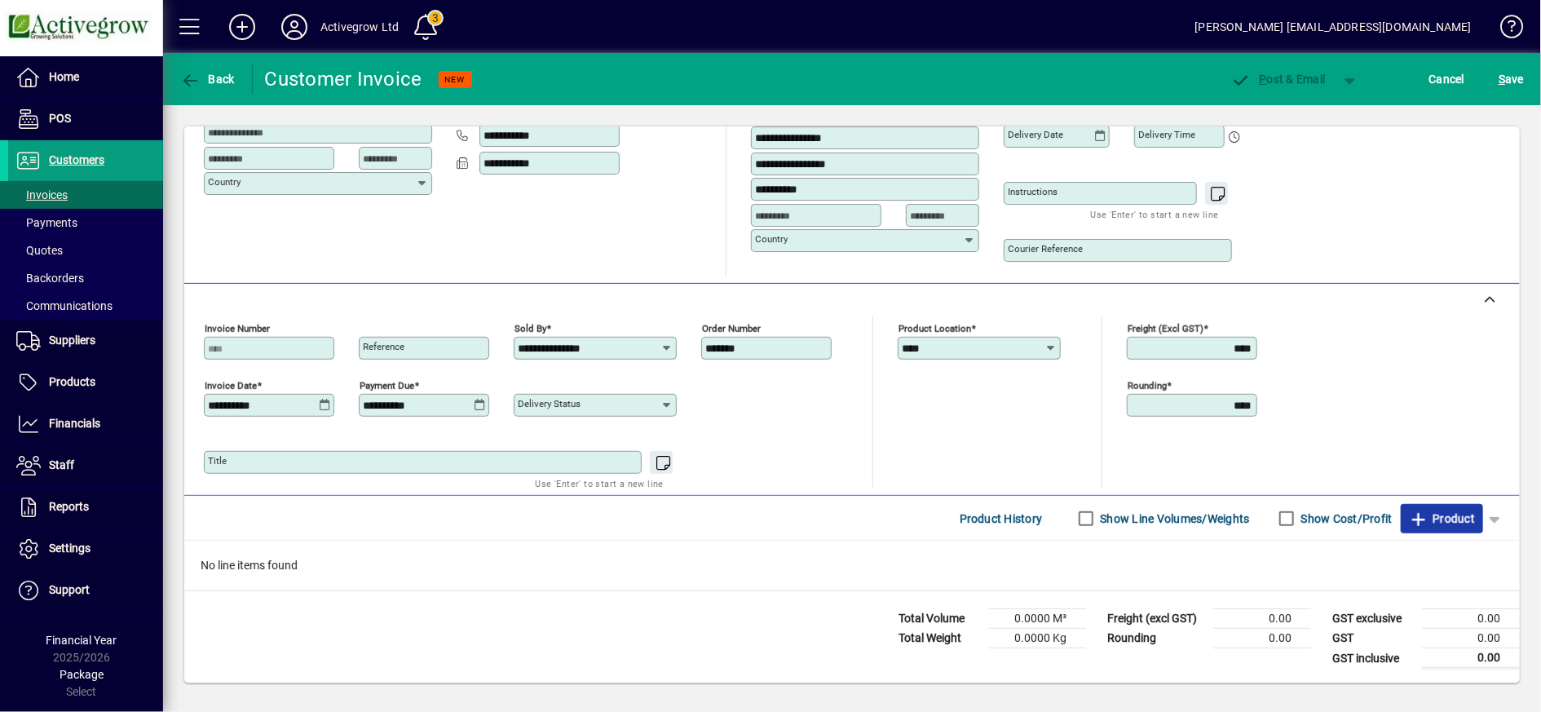 The image size is (1541, 712). I want to click on span: Product, so click(1442, 519).